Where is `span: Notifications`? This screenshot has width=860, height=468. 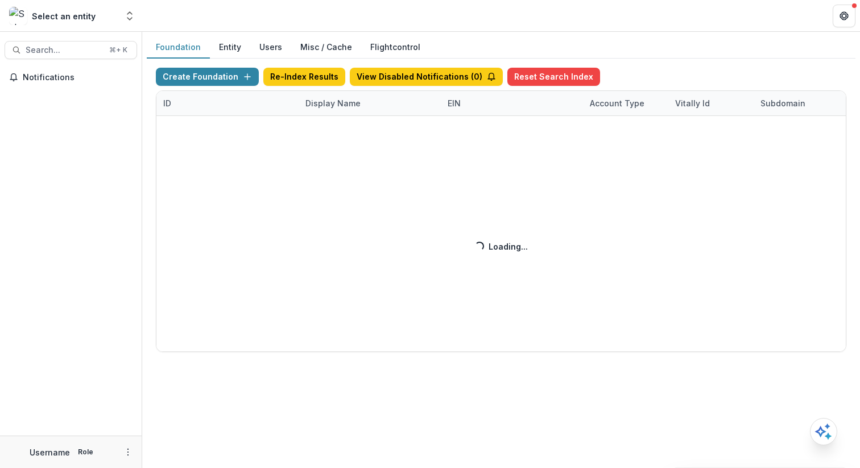 span: Notifications is located at coordinates (77, 77).